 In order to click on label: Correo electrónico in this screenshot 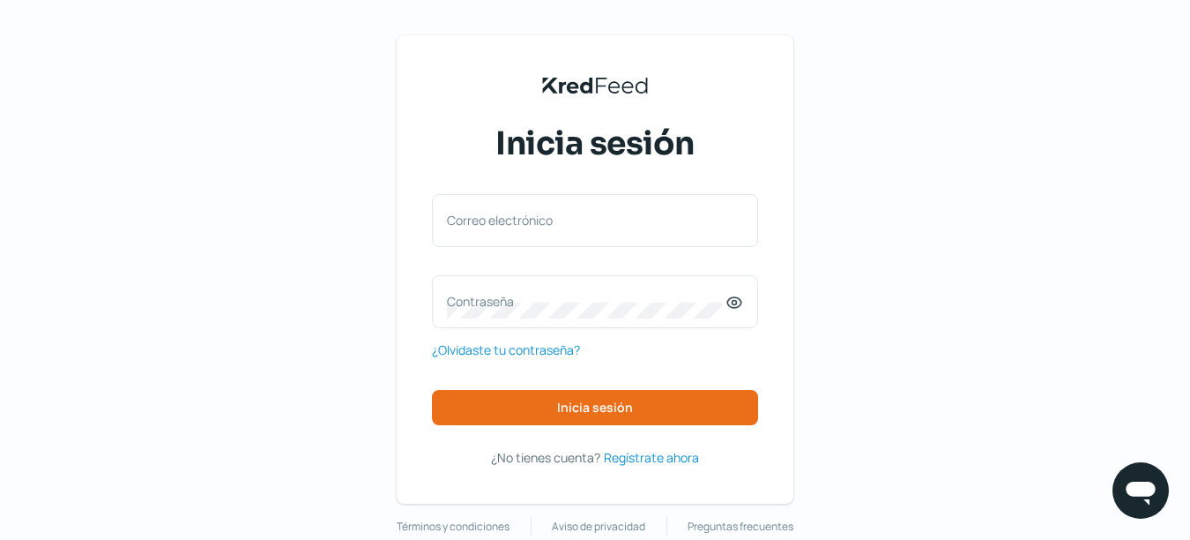, I will do `click(586, 220)`.